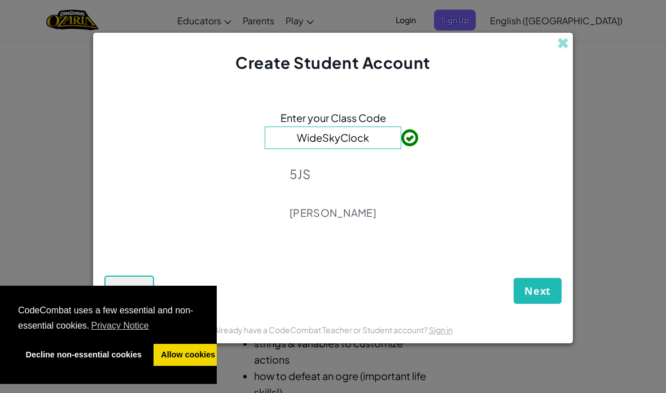 The height and width of the screenshot is (393, 666). What do you see at coordinates (321, 330) in the screenshot?
I see `span: Already have a CodeCombat Teacher or Student account?` at bounding box center [321, 330].